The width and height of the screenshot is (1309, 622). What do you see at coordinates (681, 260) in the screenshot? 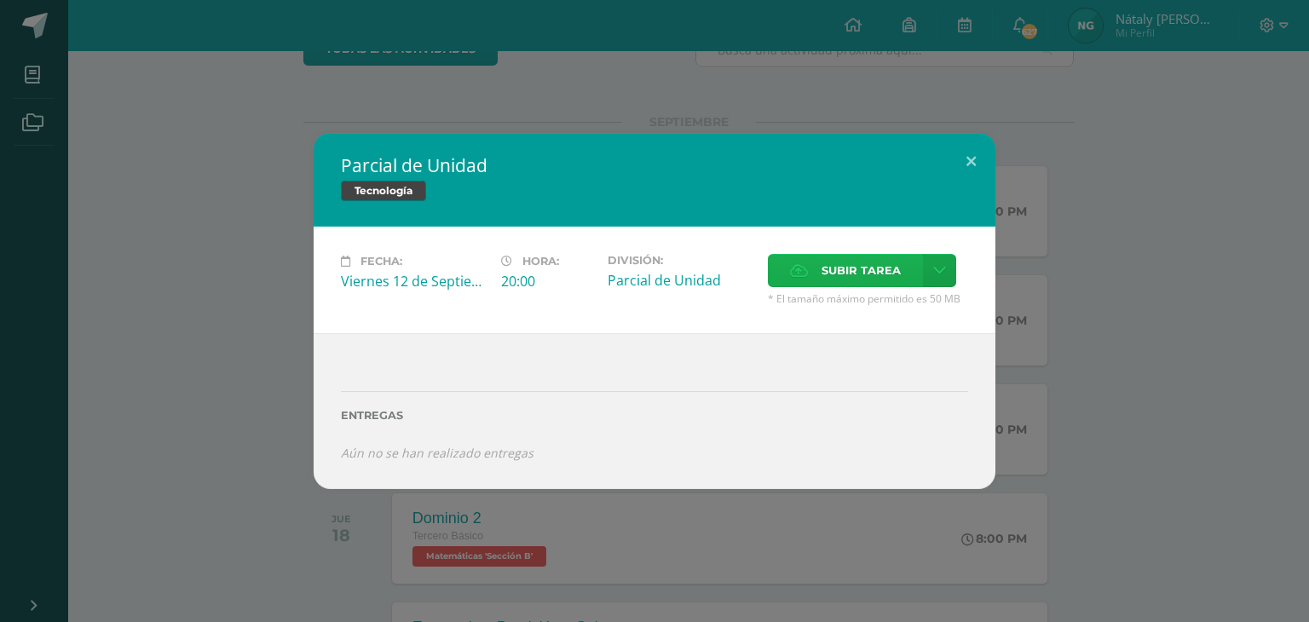
I see `label: División:` at bounding box center [681, 260].